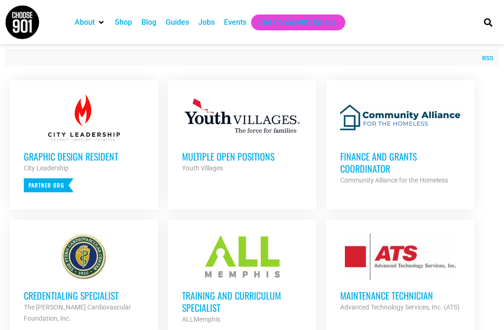 The height and width of the screenshot is (330, 504). I want to click on h3: Maintenance Technician, so click(400, 295).